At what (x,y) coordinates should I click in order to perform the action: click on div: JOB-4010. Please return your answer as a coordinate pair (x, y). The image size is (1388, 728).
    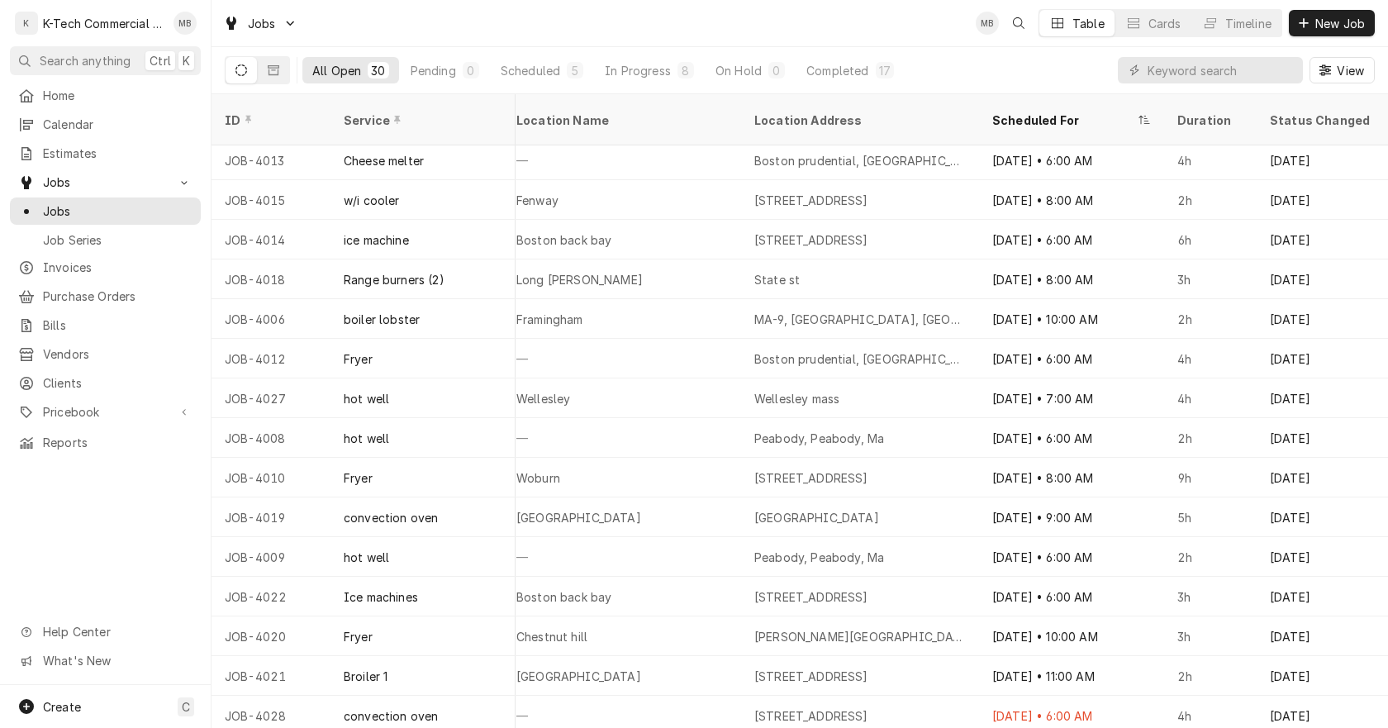
    Looking at the image, I should click on (271, 478).